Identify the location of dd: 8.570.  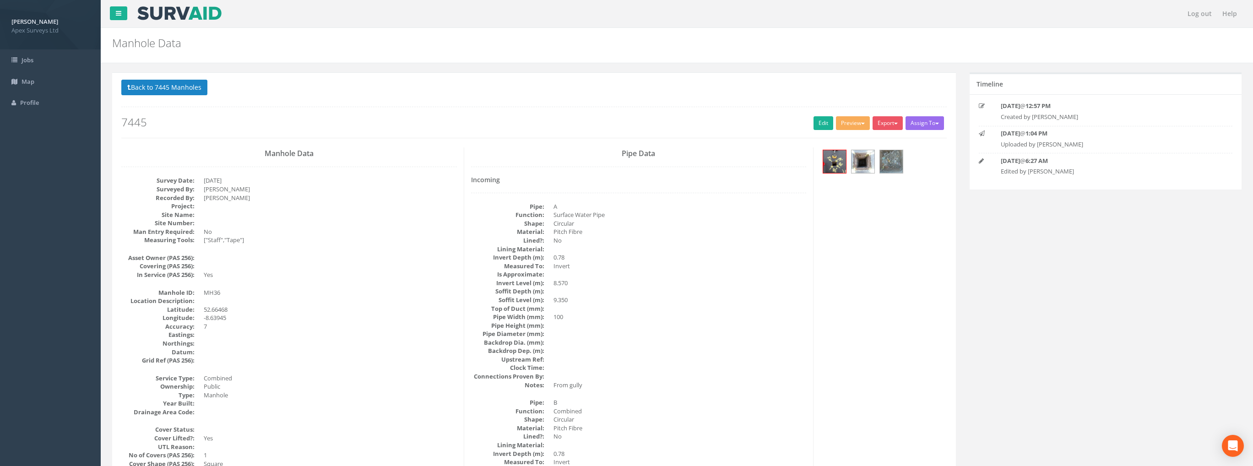
(680, 283).